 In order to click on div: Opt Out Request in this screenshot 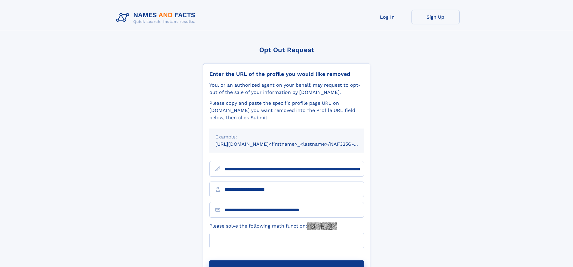, I will do `click(286, 50)`.